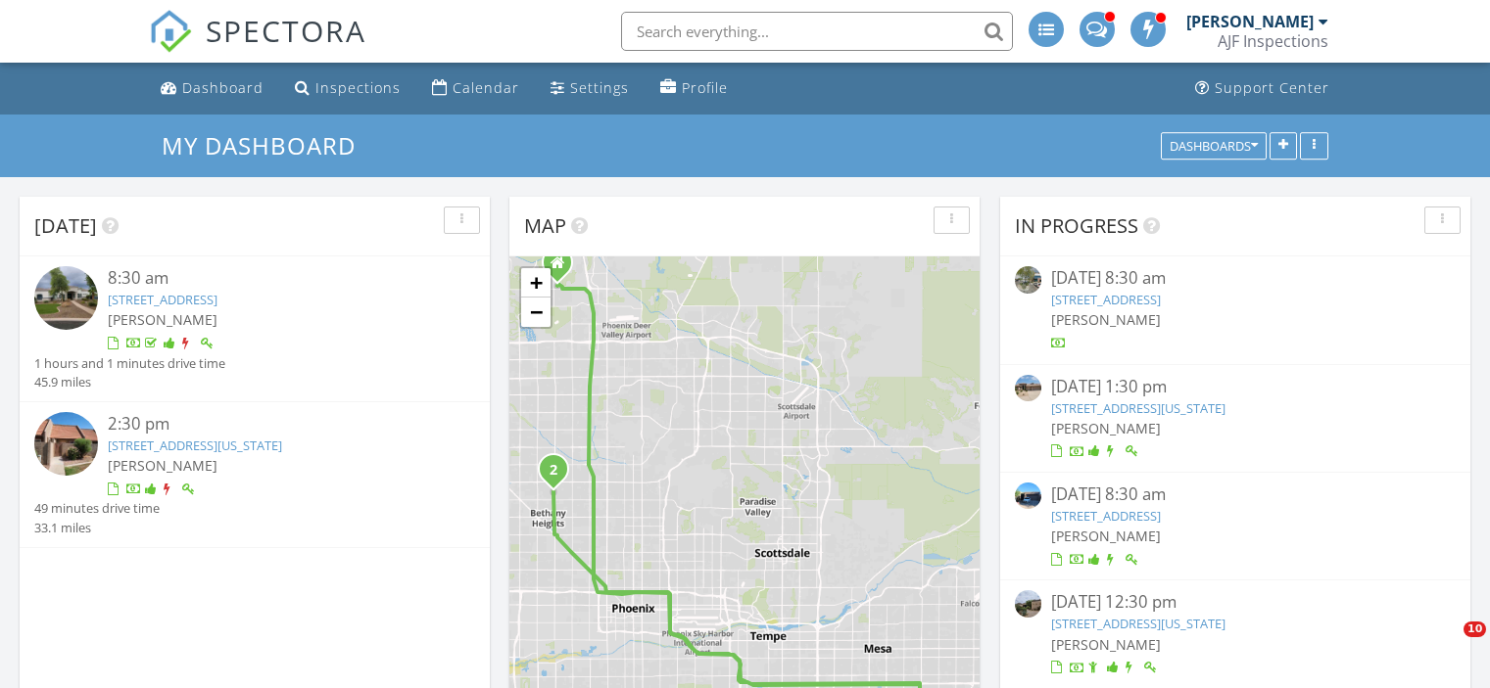 The width and height of the screenshot is (1490, 688). I want to click on a: My Dashboard, so click(266, 145).